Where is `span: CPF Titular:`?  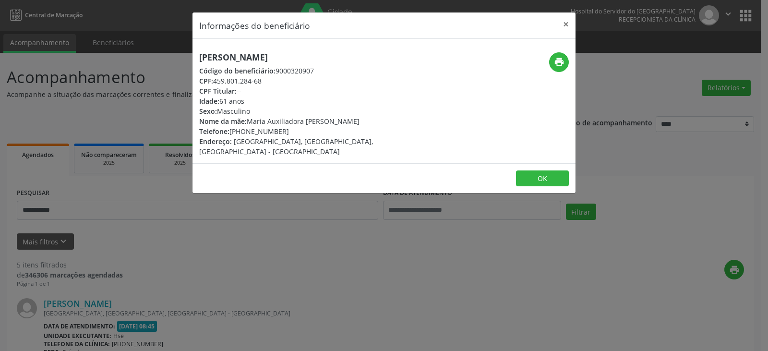
span: CPF Titular: is located at coordinates (218, 91).